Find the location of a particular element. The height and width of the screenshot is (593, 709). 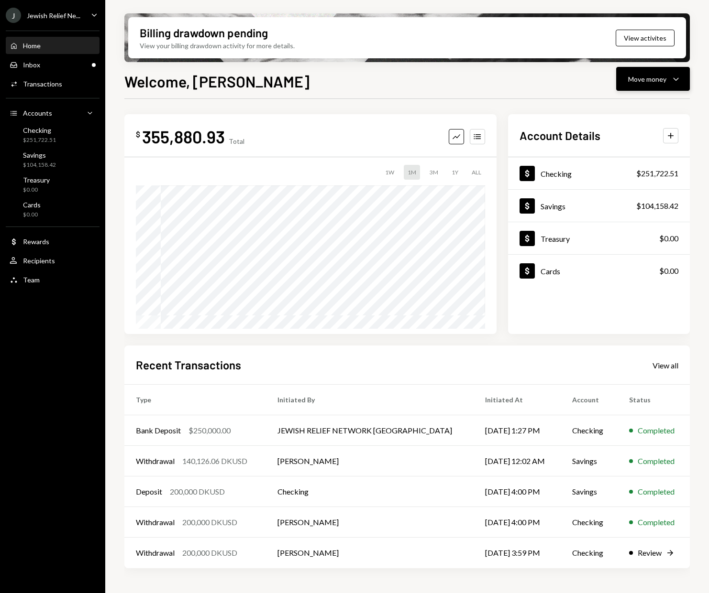

a: Home is located at coordinates (53, 45).